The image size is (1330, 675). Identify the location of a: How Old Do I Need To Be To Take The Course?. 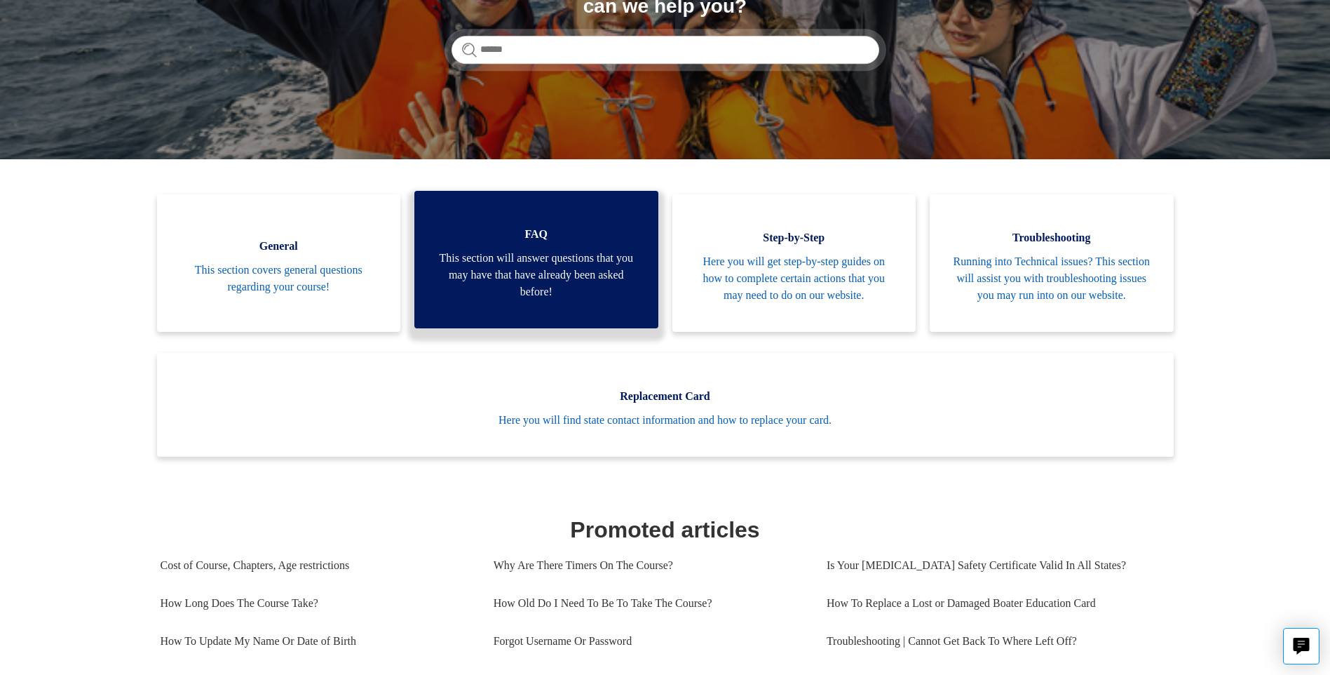
(649, 603).